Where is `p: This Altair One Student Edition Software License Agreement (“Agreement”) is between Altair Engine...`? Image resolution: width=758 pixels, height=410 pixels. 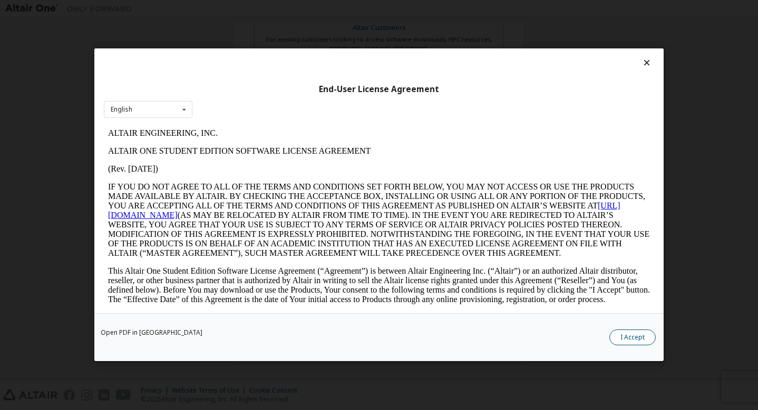
p: This Altair One Student Edition Software License Agreement (“Agreement”) is between Altair Engine... is located at coordinates (275, 161).